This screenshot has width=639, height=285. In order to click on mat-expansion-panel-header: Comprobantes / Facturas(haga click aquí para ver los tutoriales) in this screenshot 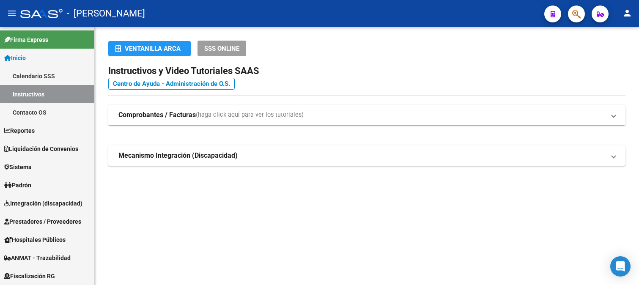, I will do `click(367, 115)`.